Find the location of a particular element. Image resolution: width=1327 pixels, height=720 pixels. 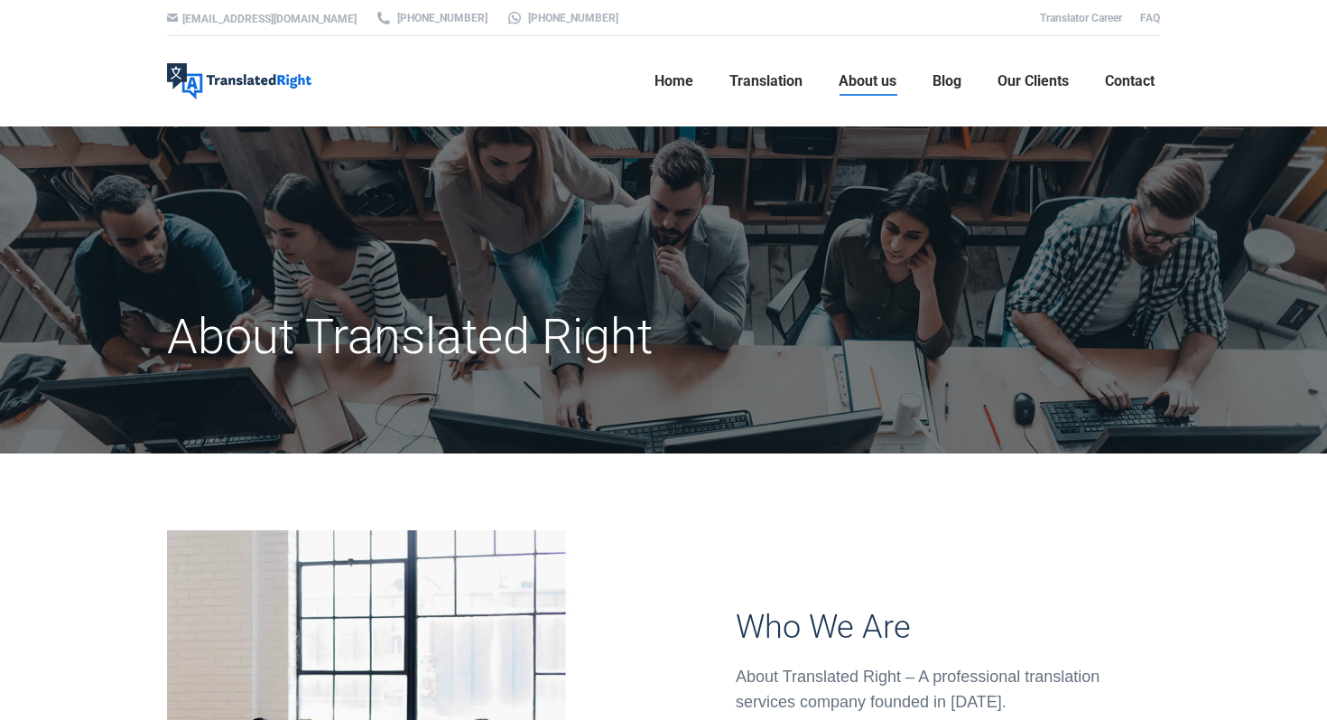

span: Home is located at coordinates (674, 81).